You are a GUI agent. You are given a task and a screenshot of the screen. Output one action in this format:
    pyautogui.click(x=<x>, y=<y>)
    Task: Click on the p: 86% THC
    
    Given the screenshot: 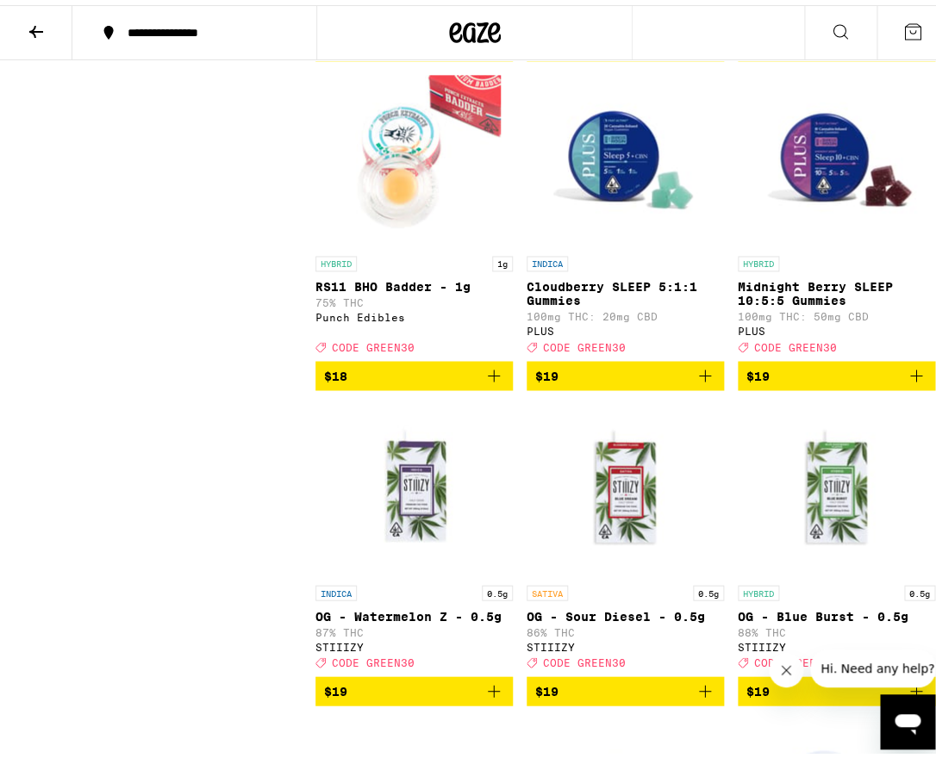 What is the action you would take?
    pyautogui.click(x=625, y=627)
    